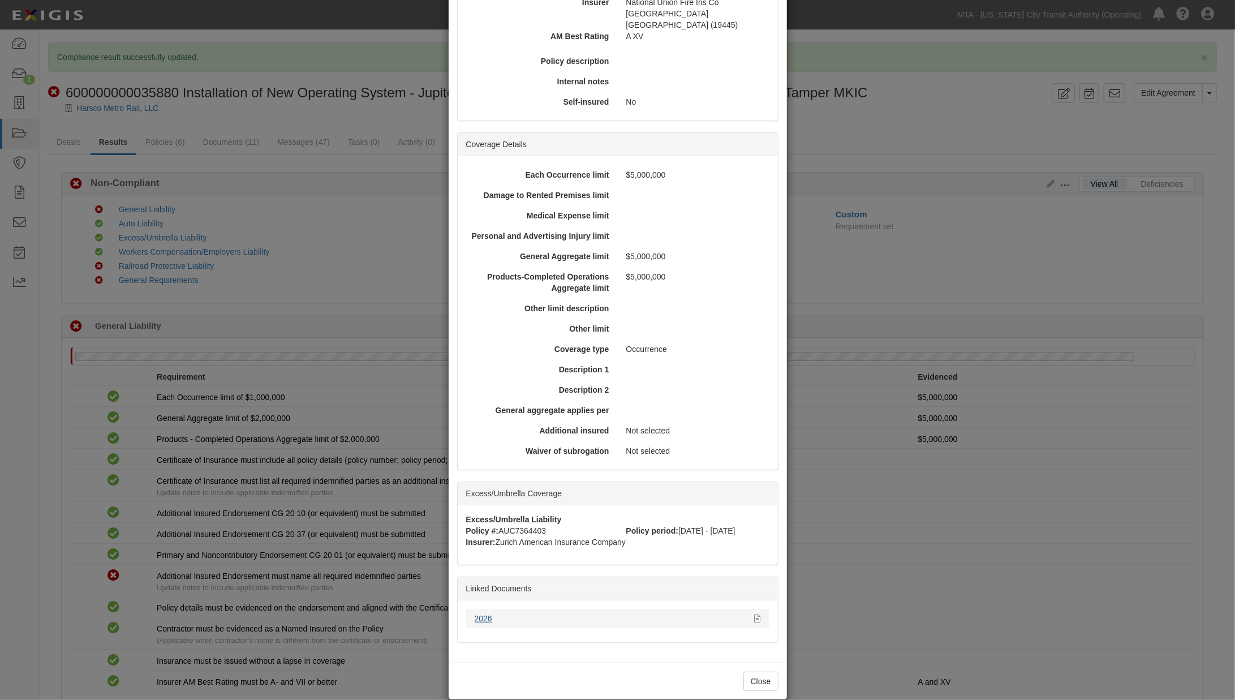 The height and width of the screenshot is (700, 1235). I want to click on div: Other limit, so click(540, 329).